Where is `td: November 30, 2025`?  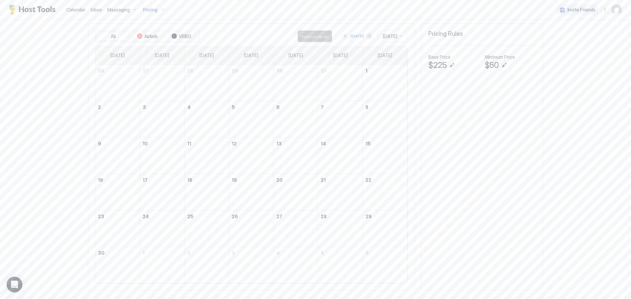 td: November 30, 2025 is located at coordinates (118, 265).